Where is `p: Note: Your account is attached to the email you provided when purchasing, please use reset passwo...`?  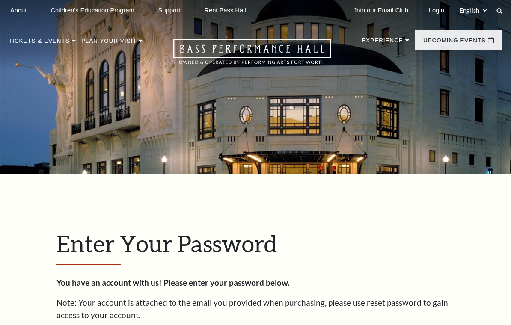 p: Note: Your account is attached to the email you provided when purchasing, please use reset passwo... is located at coordinates (256, 309).